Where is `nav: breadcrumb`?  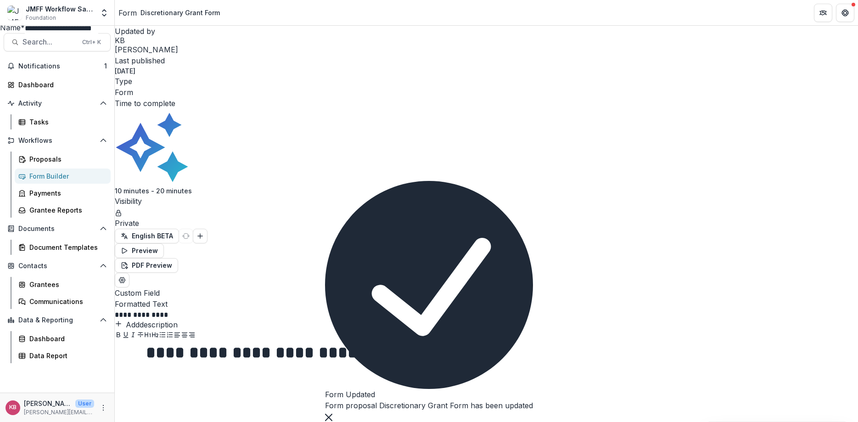
nav: breadcrumb is located at coordinates (171, 12).